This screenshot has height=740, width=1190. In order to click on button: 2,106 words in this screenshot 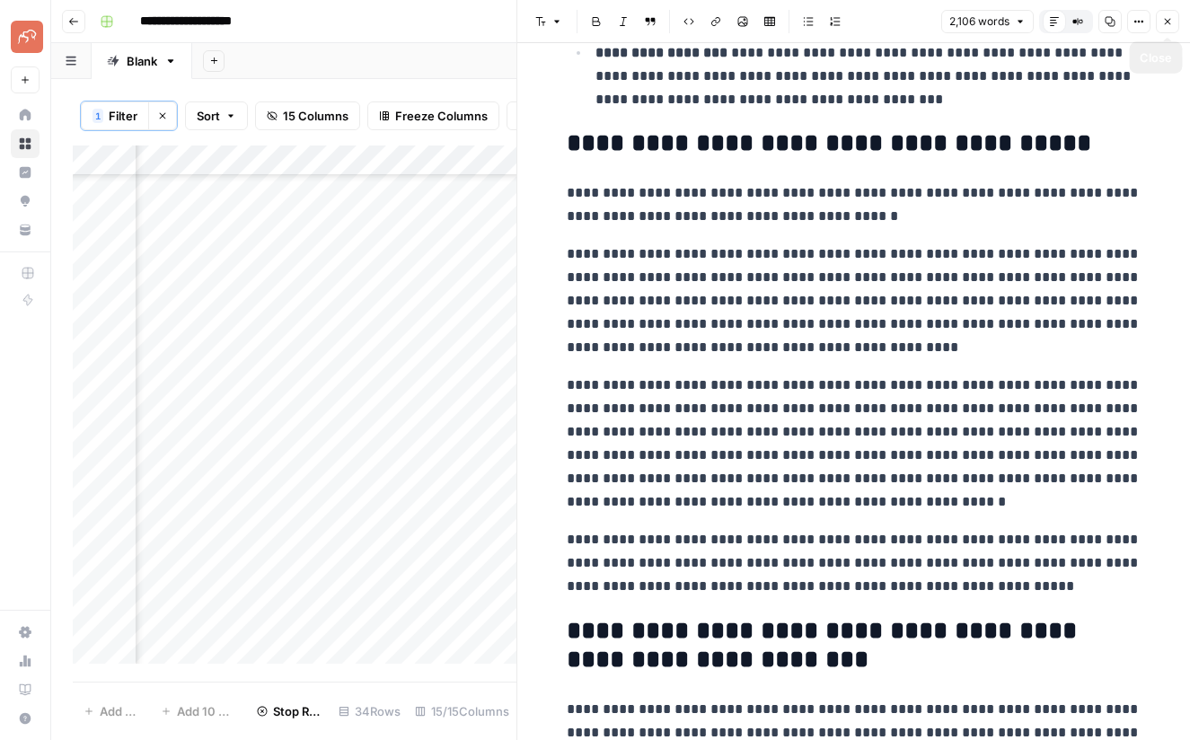, I will do `click(987, 22)`.